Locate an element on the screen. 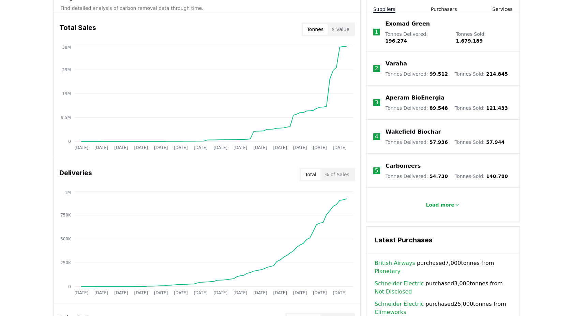  p: Carboneers is located at coordinates (403, 166).